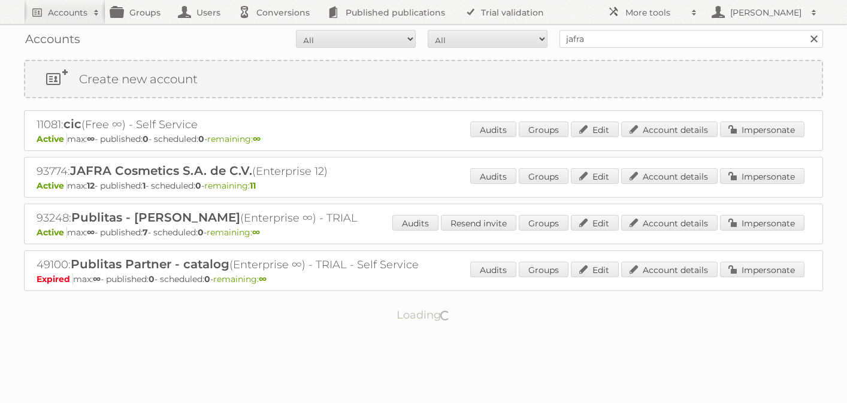 This screenshot has height=403, width=847. I want to click on strong: 1, so click(144, 186).